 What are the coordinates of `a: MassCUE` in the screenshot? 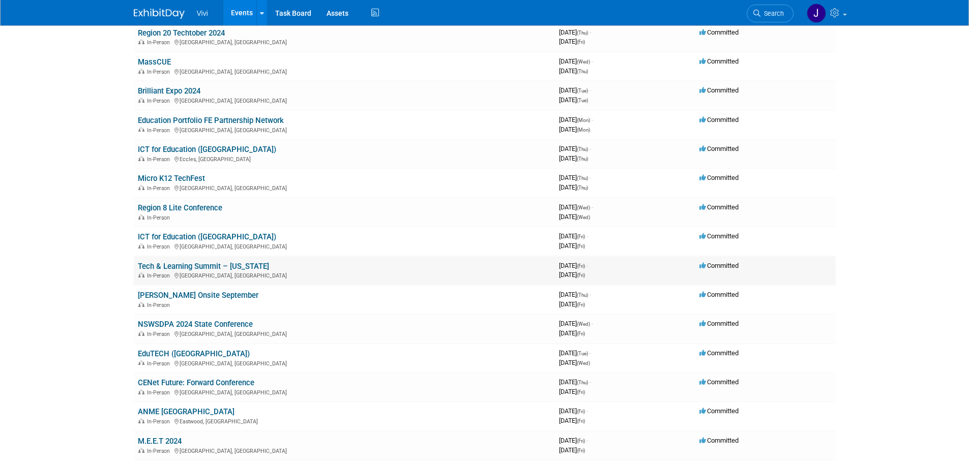 It's located at (154, 62).